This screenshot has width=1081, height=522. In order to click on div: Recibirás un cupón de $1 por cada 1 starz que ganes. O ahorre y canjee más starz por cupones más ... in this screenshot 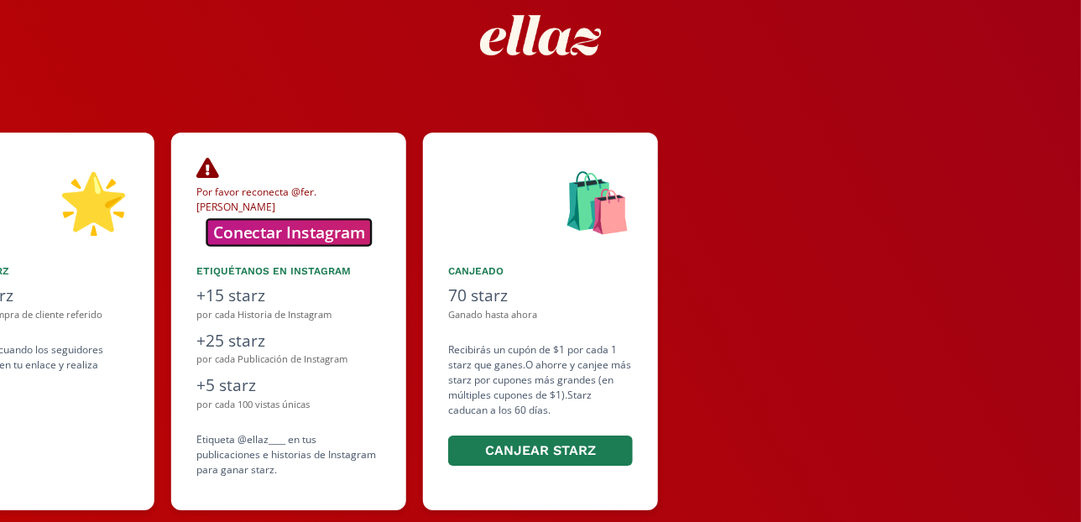, I will do `click(540, 405)`.